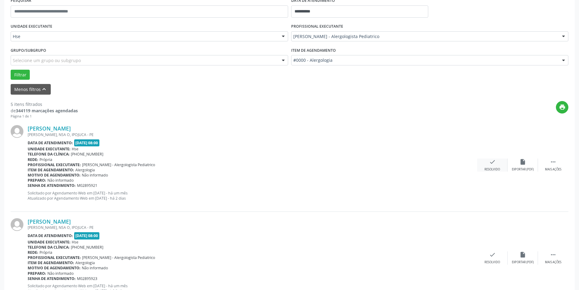 The height and width of the screenshot is (290, 579). What do you see at coordinates (44, 116) in the screenshot?
I see `div: Página 1 de 1` at bounding box center [44, 116].